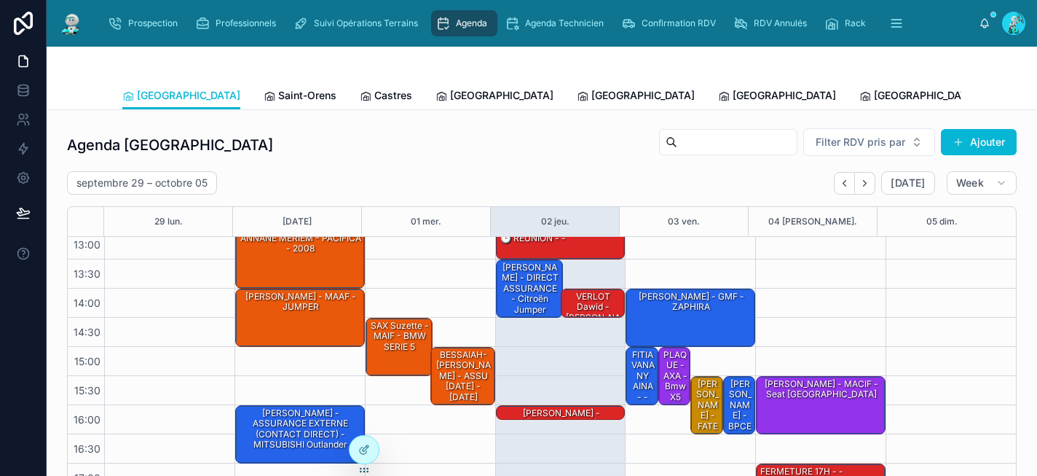  What do you see at coordinates (366, 23) in the screenshot?
I see `span: Suivi Opérations Terrains` at bounding box center [366, 23].